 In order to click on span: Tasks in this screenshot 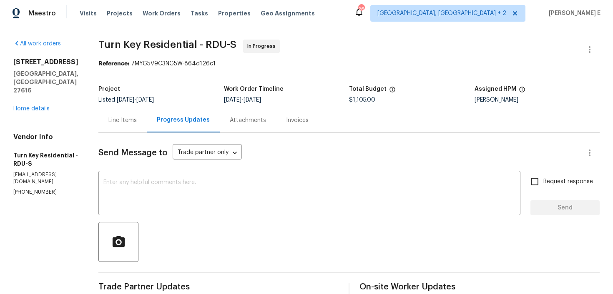, I will do `click(199, 13)`.